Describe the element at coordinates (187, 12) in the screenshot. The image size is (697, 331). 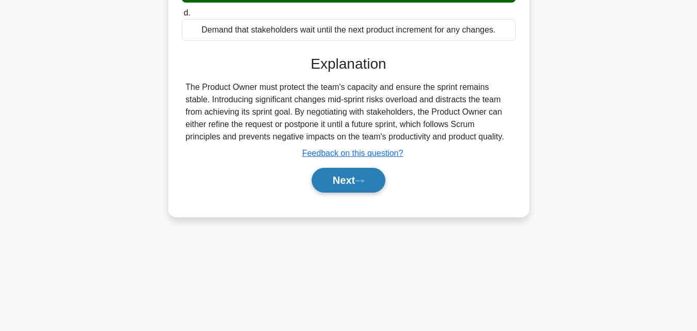
I see `span: d.` at that location.